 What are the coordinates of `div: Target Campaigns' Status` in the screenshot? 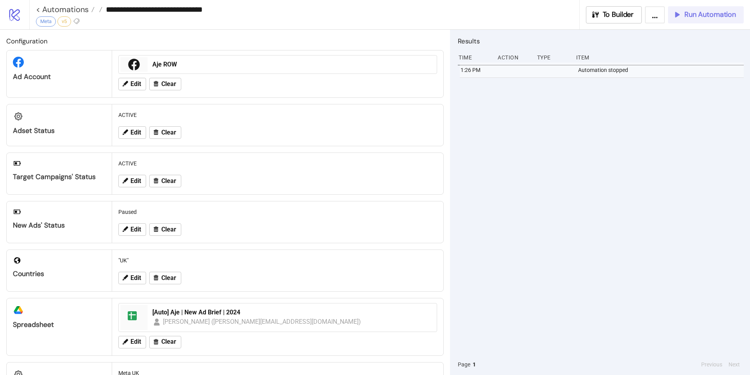 It's located at (59, 177).